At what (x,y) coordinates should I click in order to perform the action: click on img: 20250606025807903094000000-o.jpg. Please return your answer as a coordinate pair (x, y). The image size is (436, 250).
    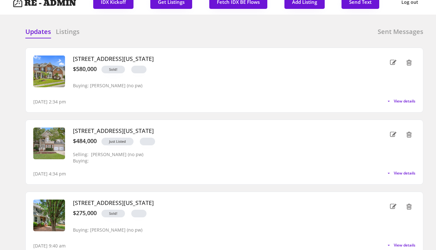
    Looking at the image, I should click on (49, 215).